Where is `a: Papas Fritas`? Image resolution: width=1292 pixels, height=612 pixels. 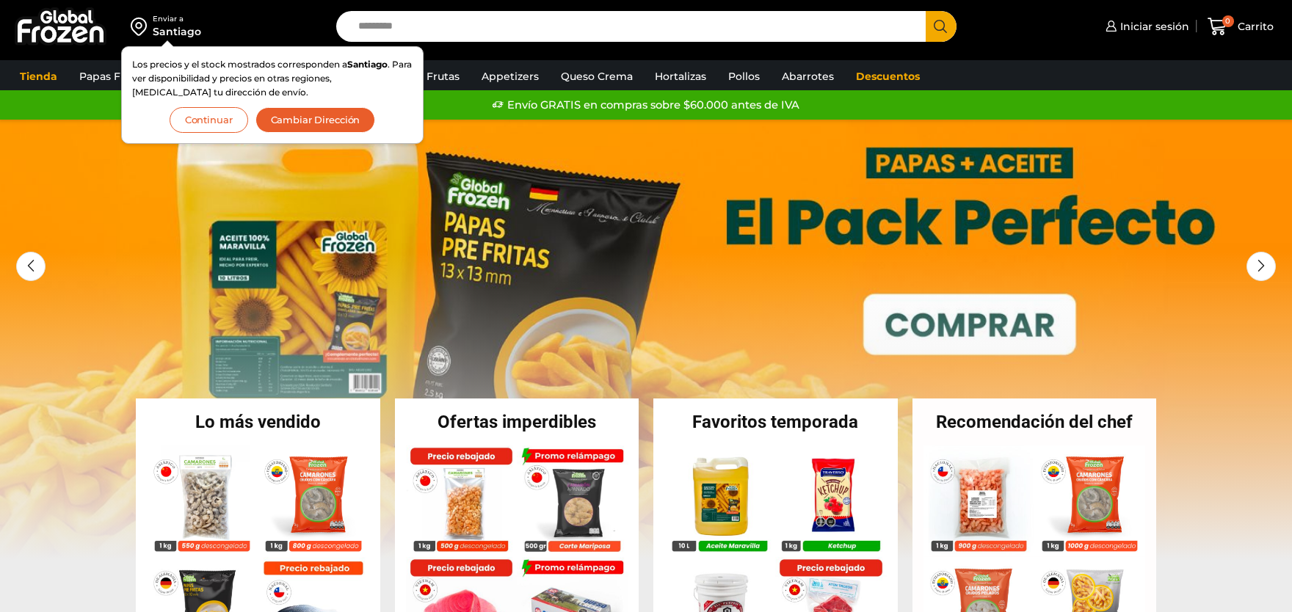
a: Papas Fritas is located at coordinates (111, 76).